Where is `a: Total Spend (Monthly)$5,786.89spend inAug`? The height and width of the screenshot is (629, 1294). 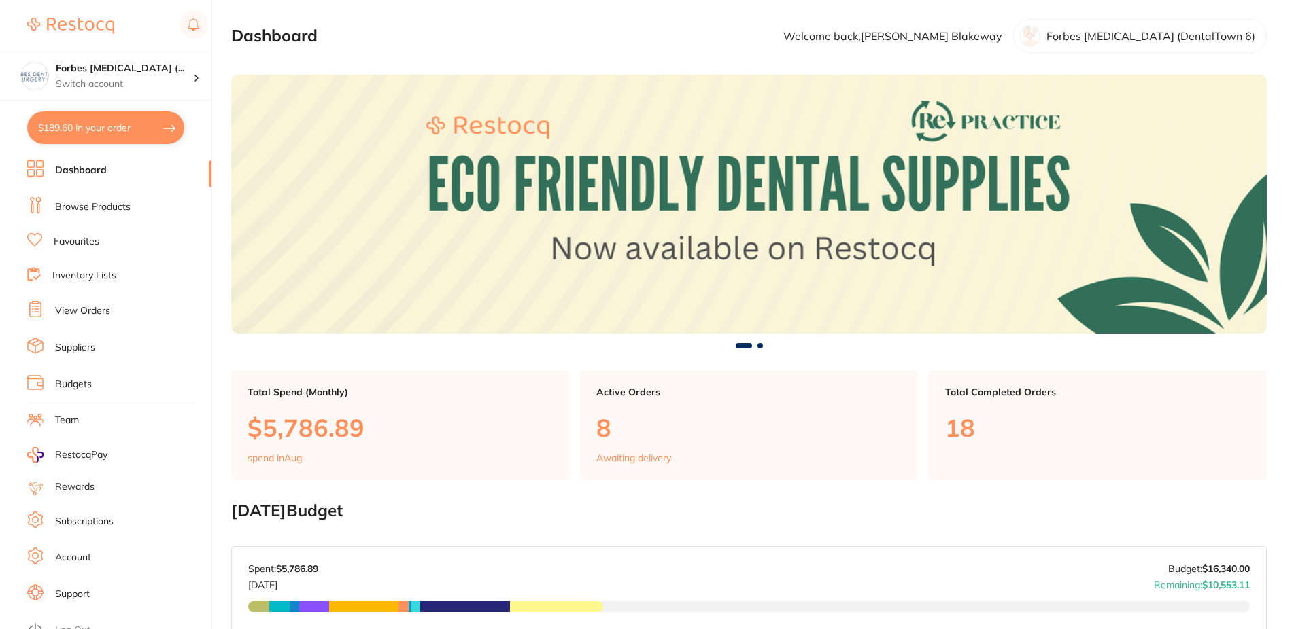 a: Total Spend (Monthly)$5,786.89spend inAug is located at coordinates (400, 426).